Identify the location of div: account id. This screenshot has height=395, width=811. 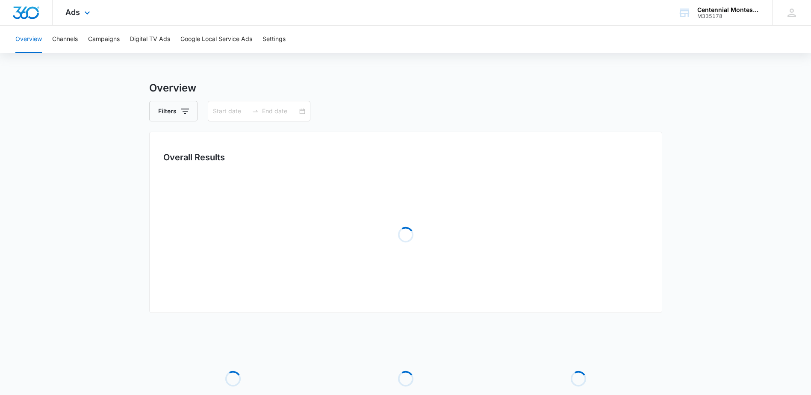
(728, 16).